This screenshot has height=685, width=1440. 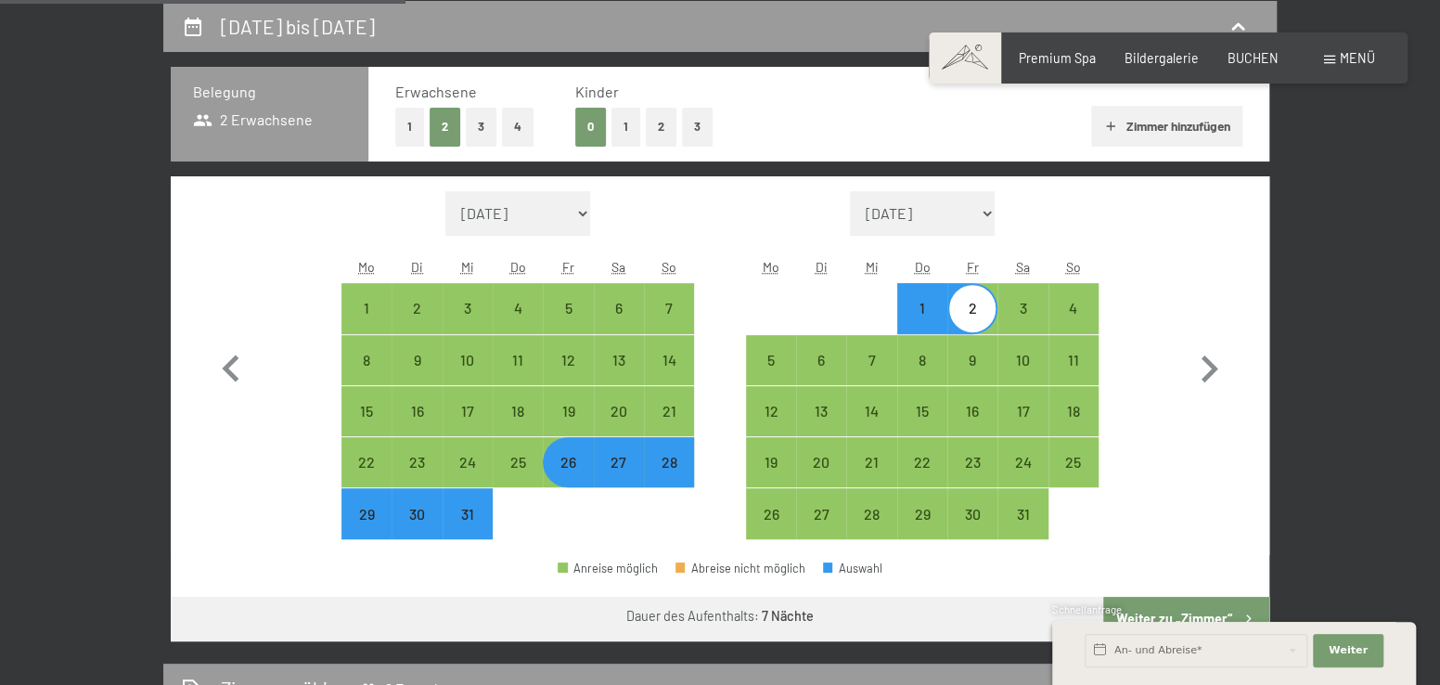 I want to click on abbr: Donnerstag, so click(x=518, y=266).